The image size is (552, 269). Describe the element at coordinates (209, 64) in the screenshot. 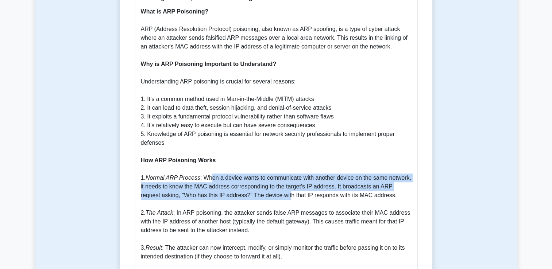

I see `b: Why is ARP Poisoning Important to Understand?` at that location.